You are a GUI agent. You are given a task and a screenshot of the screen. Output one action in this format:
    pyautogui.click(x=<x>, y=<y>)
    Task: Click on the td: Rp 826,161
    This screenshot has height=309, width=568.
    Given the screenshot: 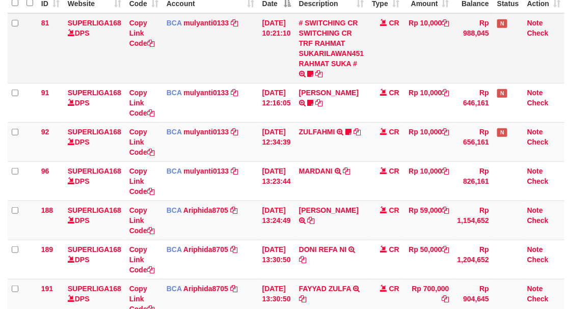 What is the action you would take?
    pyautogui.click(x=474, y=181)
    